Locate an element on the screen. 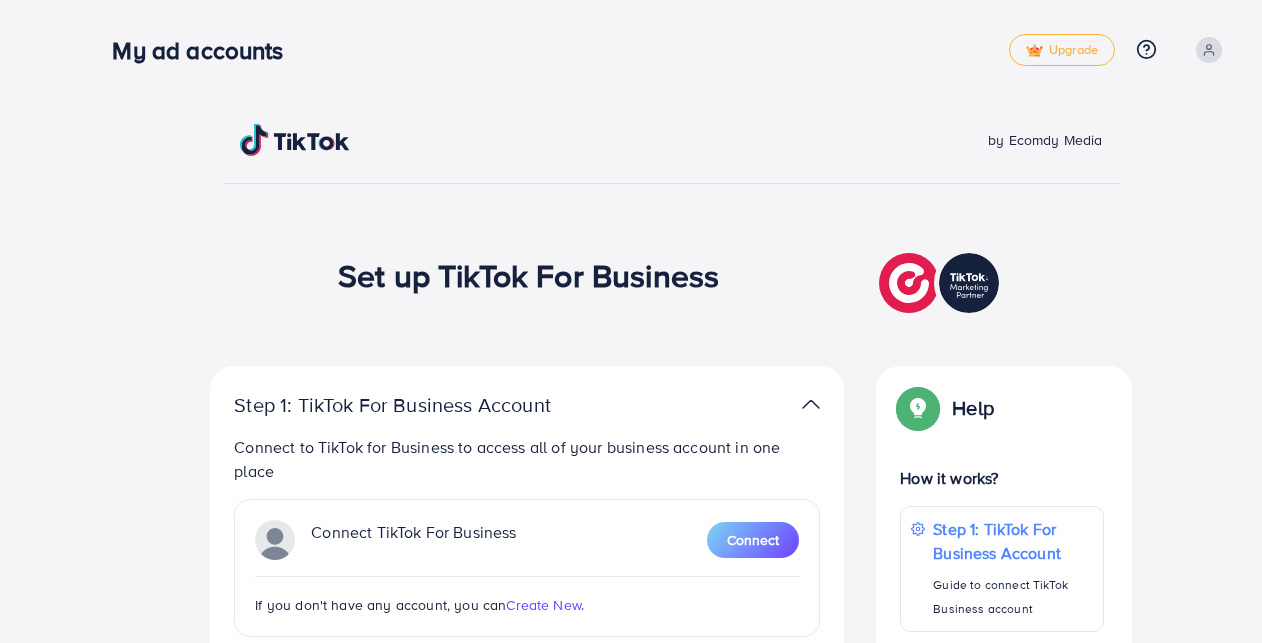 The image size is (1262, 643). a: tickUpgrade is located at coordinates (1062, 50).